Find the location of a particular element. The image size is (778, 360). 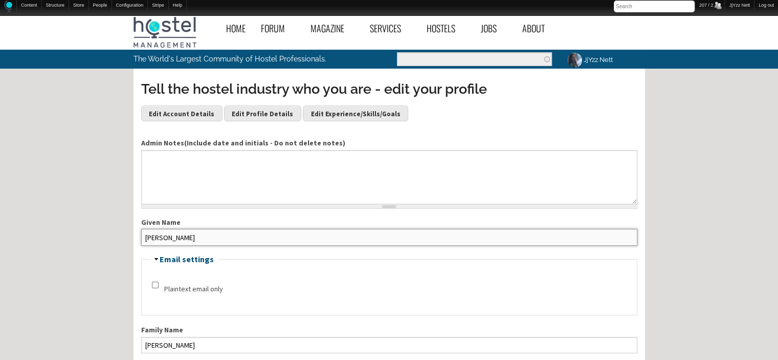

a: Services is located at coordinates (390, 28).